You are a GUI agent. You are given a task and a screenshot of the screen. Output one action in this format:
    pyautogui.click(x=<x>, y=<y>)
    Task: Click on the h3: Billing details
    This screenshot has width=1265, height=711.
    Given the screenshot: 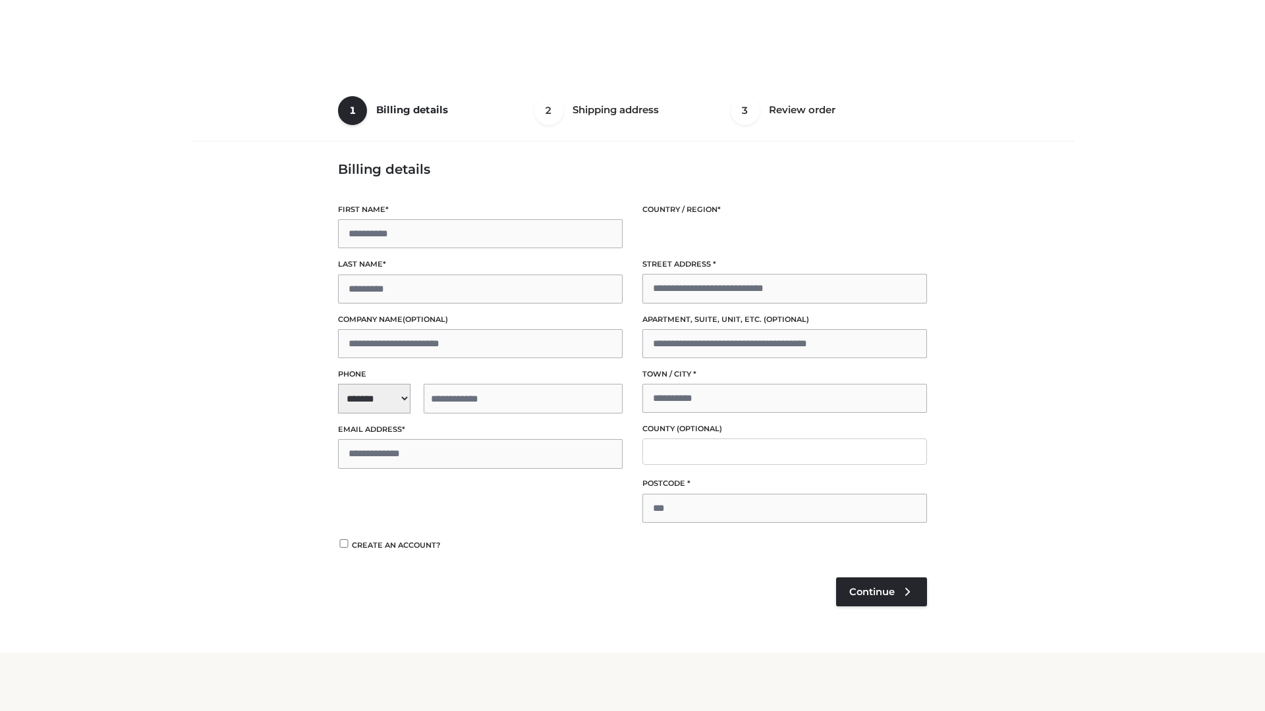 What is the action you would take?
    pyautogui.click(x=632, y=169)
    